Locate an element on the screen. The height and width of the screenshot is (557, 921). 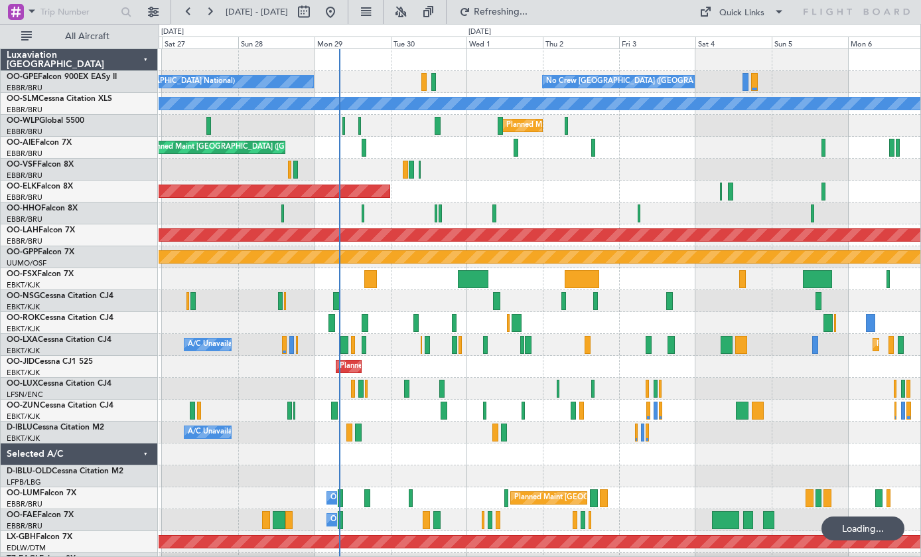
div: Quick Links is located at coordinates (742, 13).